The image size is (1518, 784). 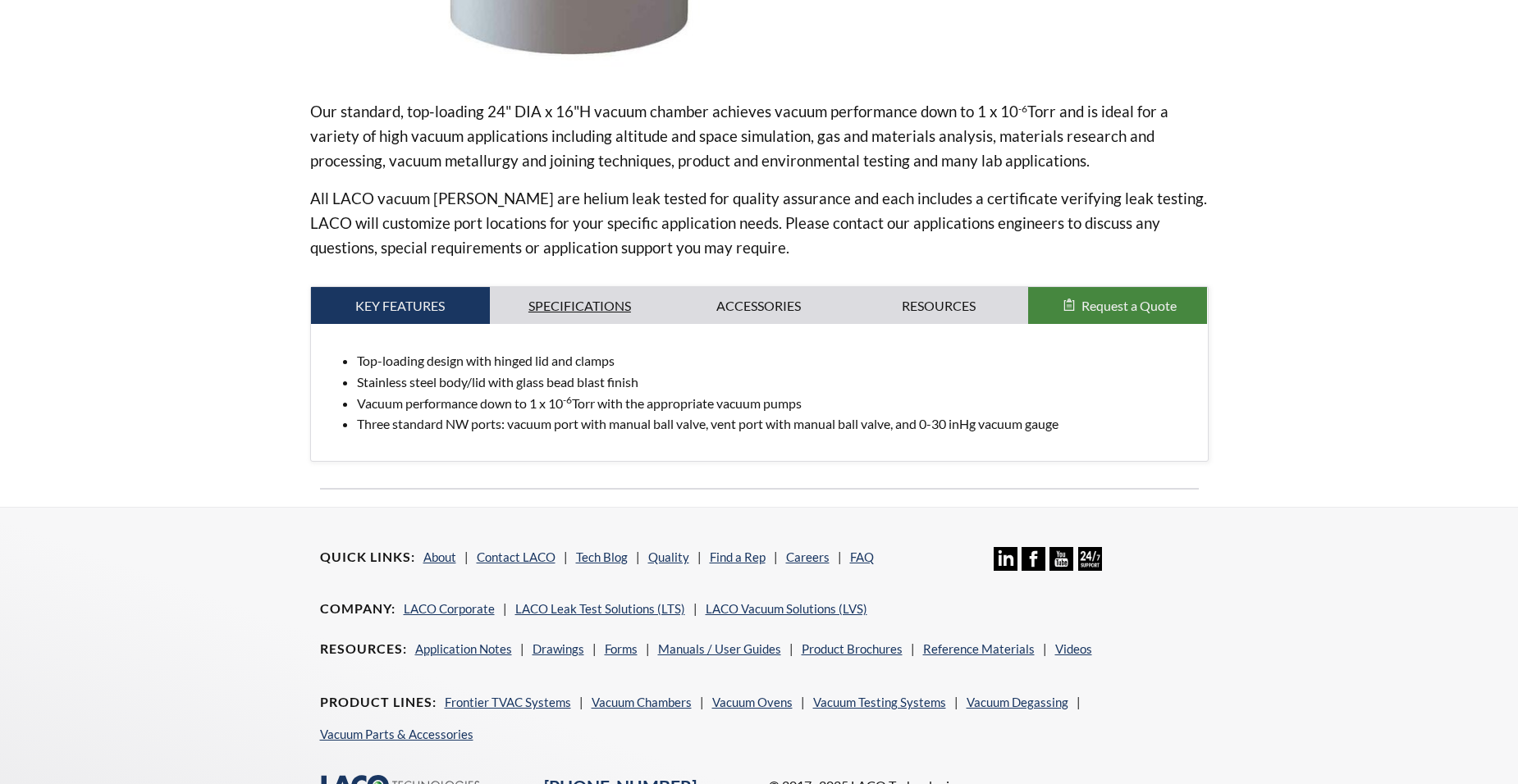 What do you see at coordinates (601, 557) in the screenshot?
I see `a: Tech Blog` at bounding box center [601, 557].